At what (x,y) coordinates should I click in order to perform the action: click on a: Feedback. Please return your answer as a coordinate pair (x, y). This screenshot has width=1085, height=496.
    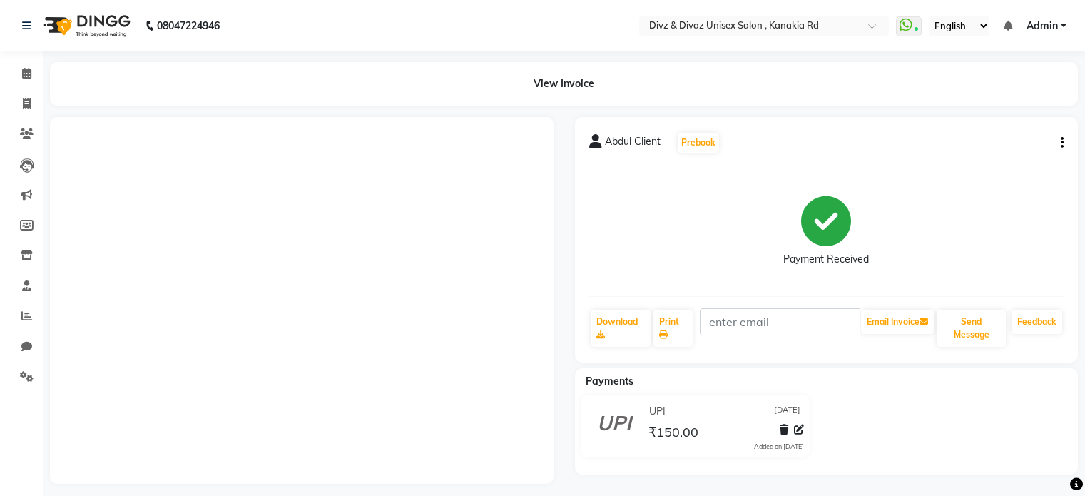
    Looking at the image, I should click on (1037, 322).